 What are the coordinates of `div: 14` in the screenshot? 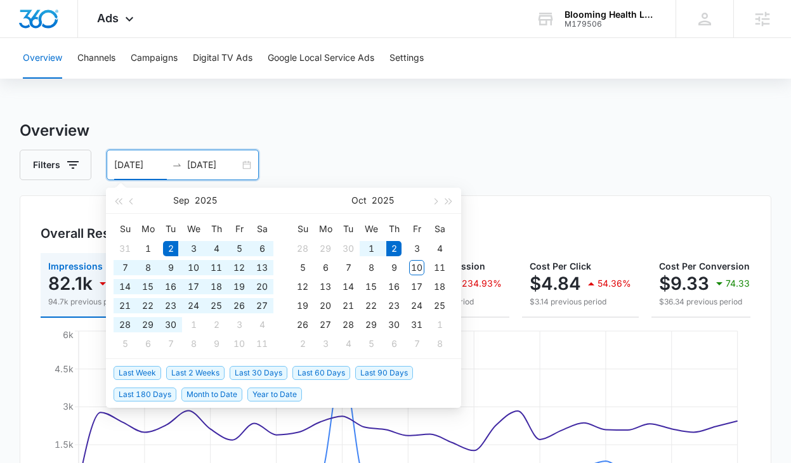 It's located at (348, 287).